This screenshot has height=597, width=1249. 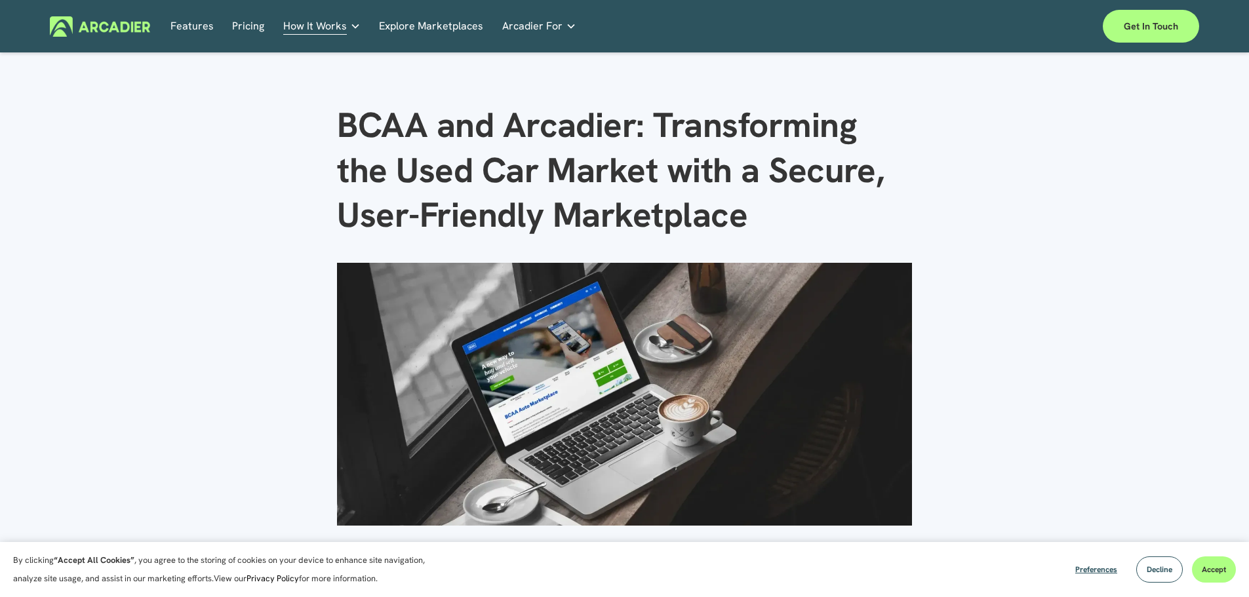 What do you see at coordinates (431, 26) in the screenshot?
I see `a: Explore Marketplaces` at bounding box center [431, 26].